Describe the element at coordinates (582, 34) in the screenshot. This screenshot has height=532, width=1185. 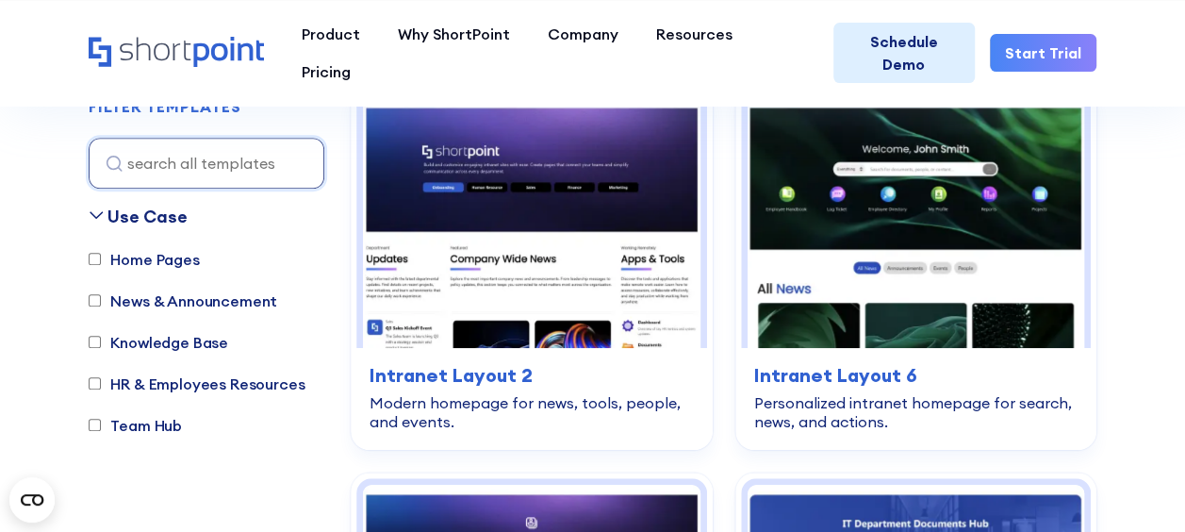
I see `div: Company` at that location.